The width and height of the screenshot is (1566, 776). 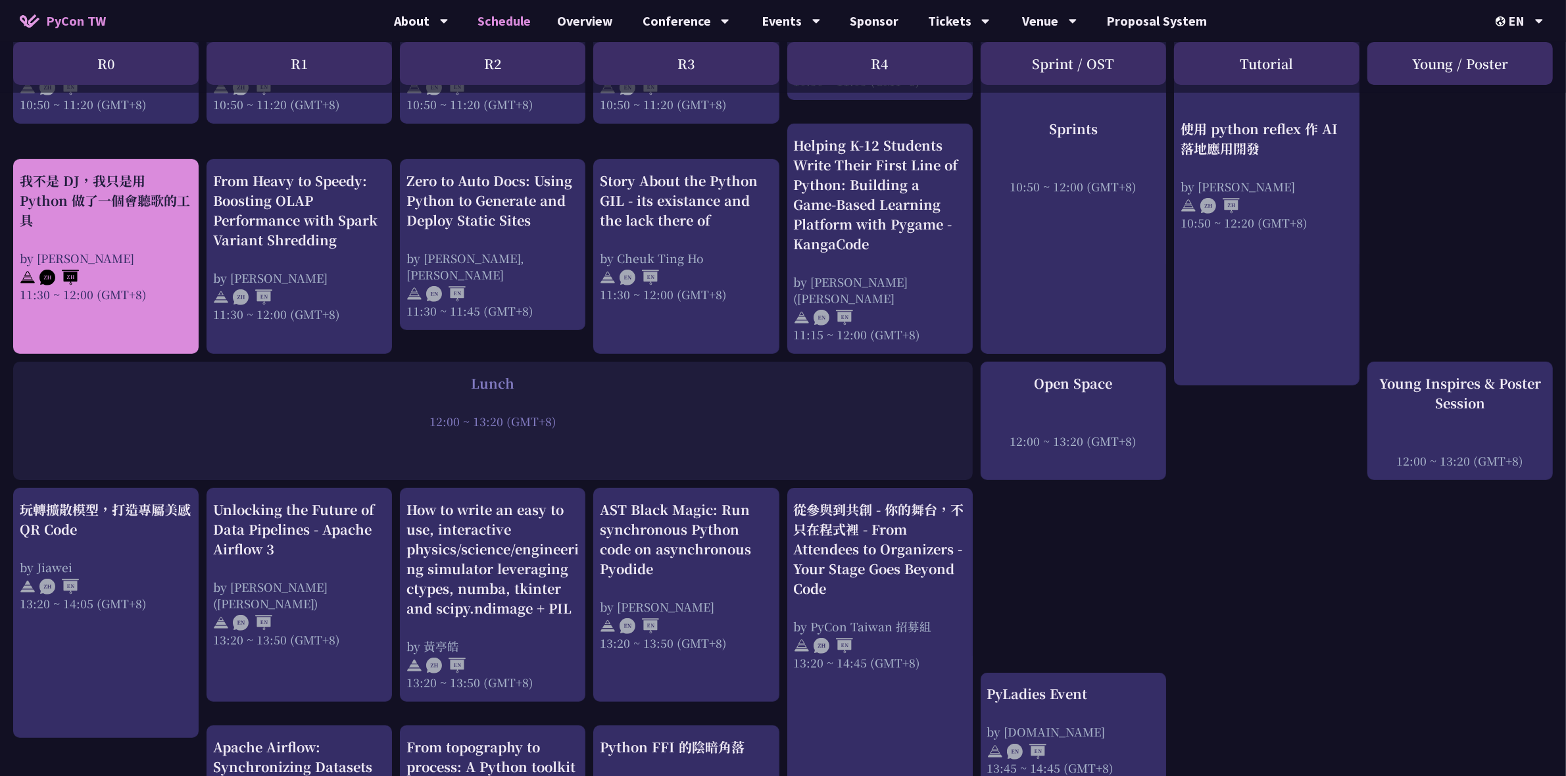 What do you see at coordinates (1460, 421) in the screenshot?
I see `a: Young Inspires & Poster Session 12:00 ~ 13:20 (GMT+8)` at bounding box center [1460, 421].